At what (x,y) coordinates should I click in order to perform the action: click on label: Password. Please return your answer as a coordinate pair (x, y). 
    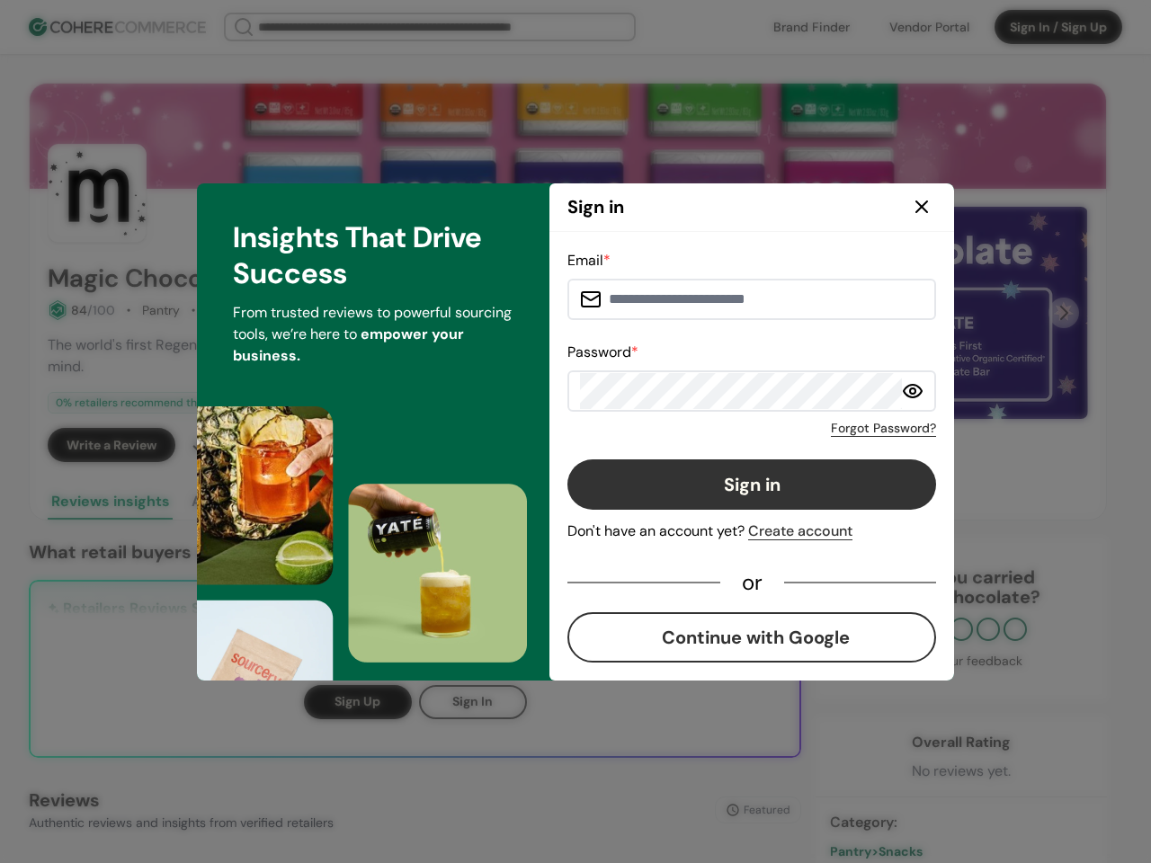
    Looking at the image, I should click on (603, 352).